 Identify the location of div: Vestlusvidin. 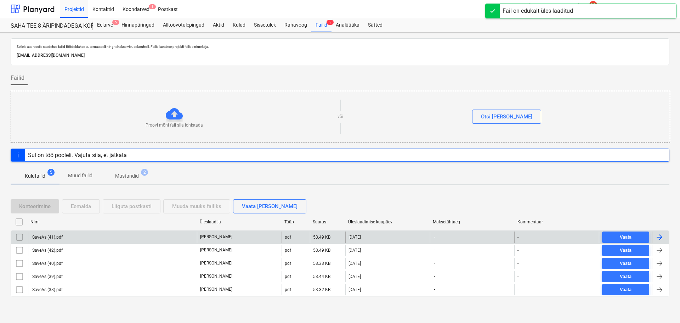
(662, 306).